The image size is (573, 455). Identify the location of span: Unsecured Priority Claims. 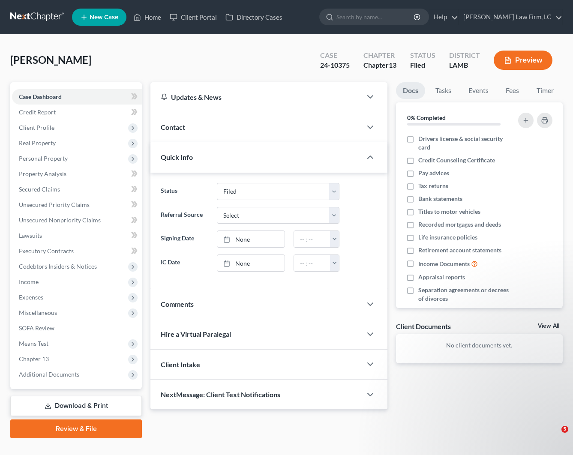
(54, 204).